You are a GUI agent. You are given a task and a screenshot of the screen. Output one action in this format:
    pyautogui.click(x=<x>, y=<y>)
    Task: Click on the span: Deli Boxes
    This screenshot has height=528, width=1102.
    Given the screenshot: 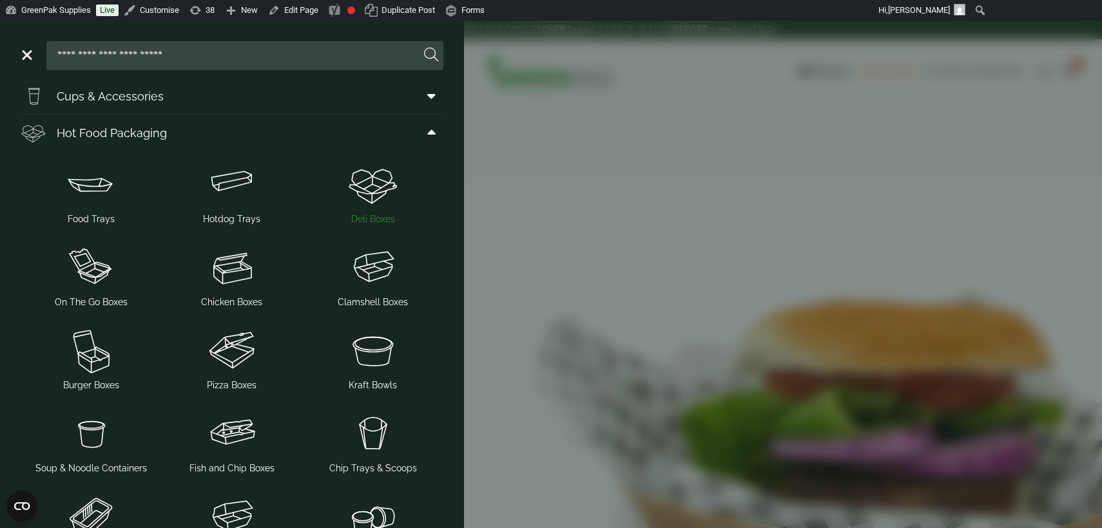 What is the action you would take?
    pyautogui.click(x=373, y=219)
    